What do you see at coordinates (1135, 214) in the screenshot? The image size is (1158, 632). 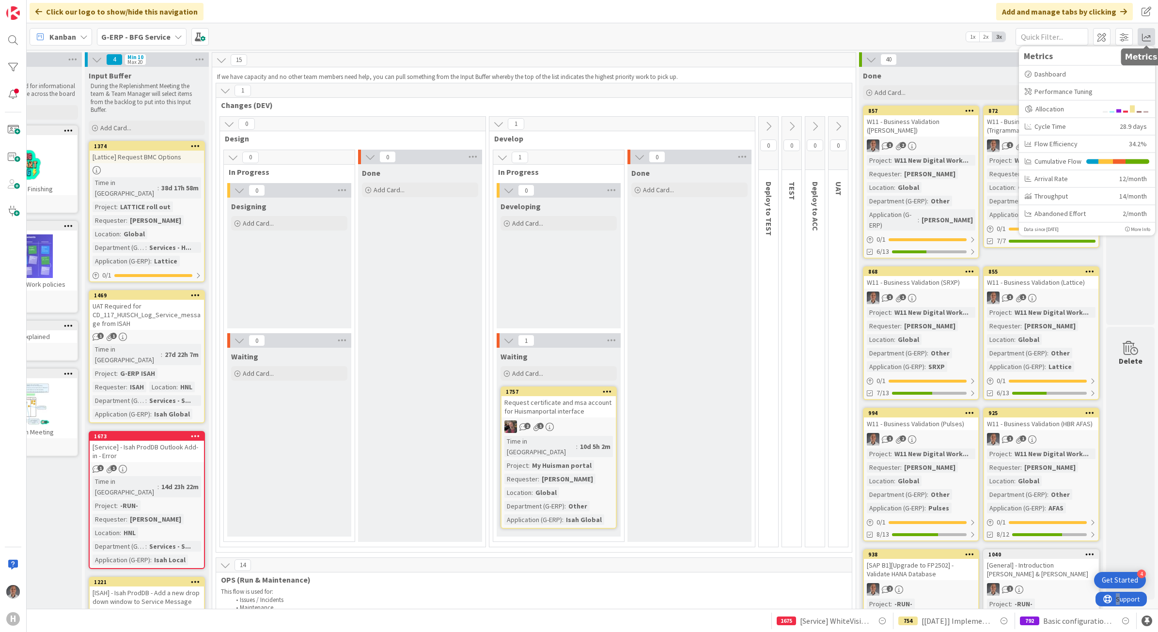 I see `div: 2/month` at bounding box center [1135, 214].